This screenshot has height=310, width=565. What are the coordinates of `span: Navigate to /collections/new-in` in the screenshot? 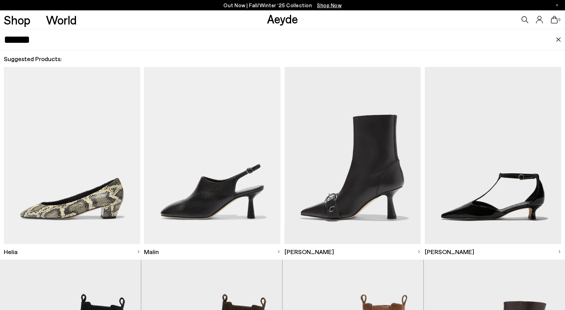 It's located at (329, 5).